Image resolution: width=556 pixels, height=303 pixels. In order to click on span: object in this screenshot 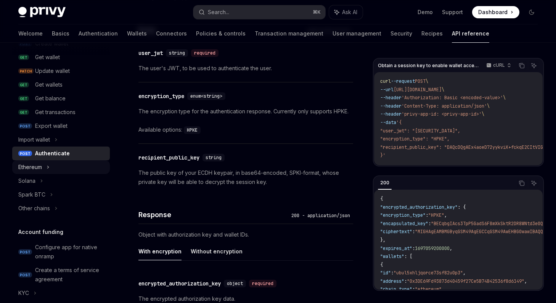, I will do `click(235, 283)`.